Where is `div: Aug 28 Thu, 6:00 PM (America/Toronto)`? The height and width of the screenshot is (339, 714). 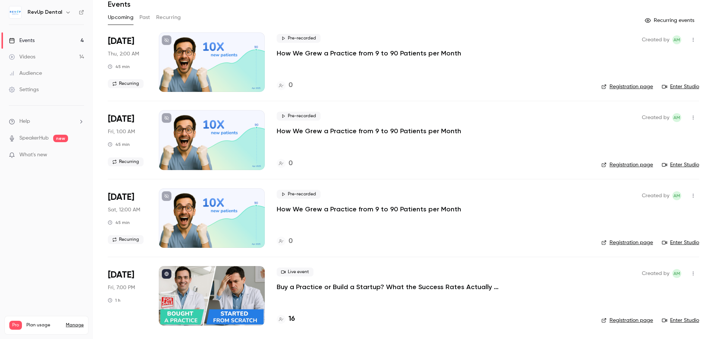
div: Aug 28 Thu, 6:00 PM (America/Toronto) is located at coordinates (127, 140).